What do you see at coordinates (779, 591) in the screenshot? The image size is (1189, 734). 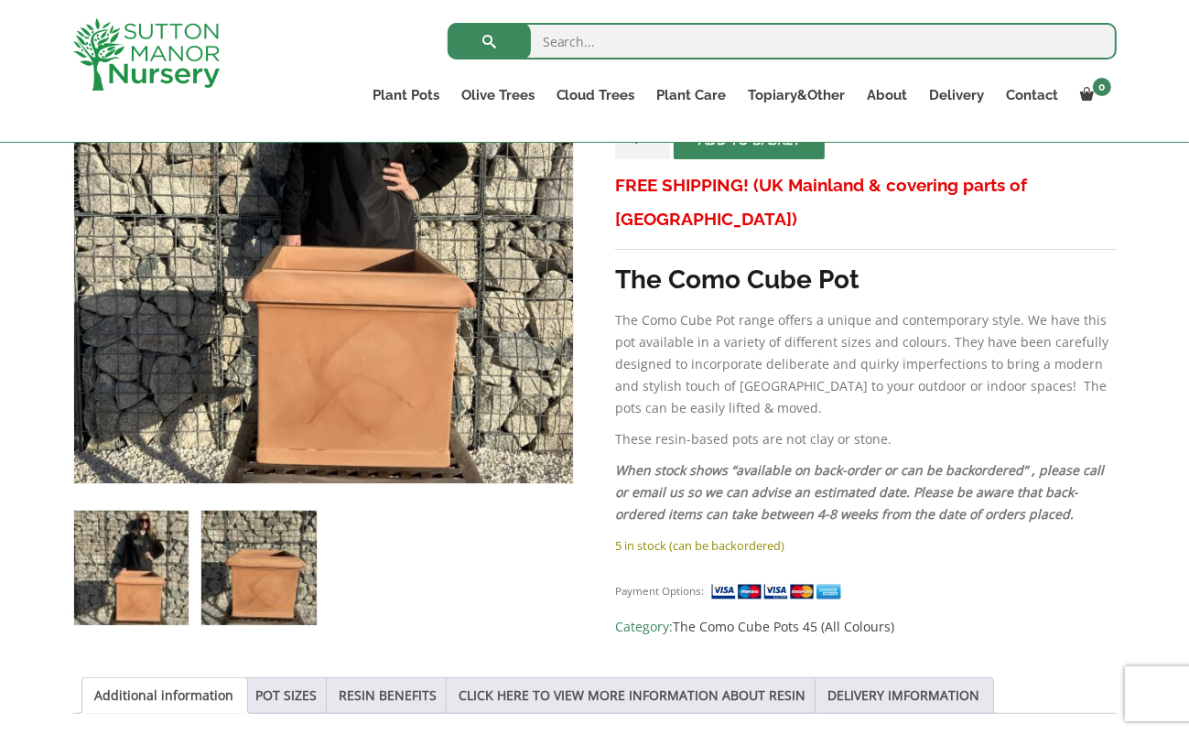 I see `img: payment supported` at bounding box center [779, 591].